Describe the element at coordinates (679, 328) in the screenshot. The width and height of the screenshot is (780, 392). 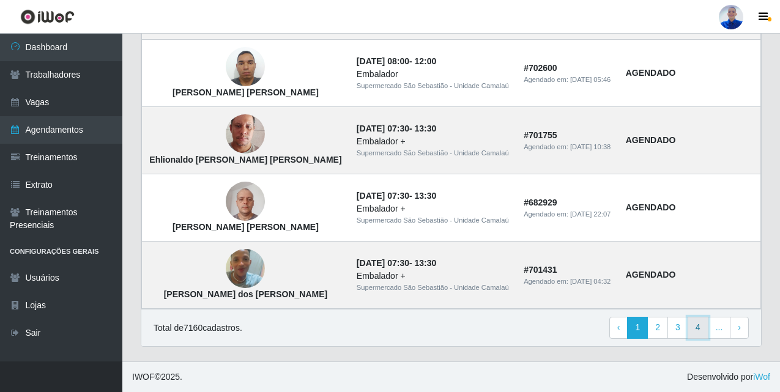
I see `nav: pagination` at that location.